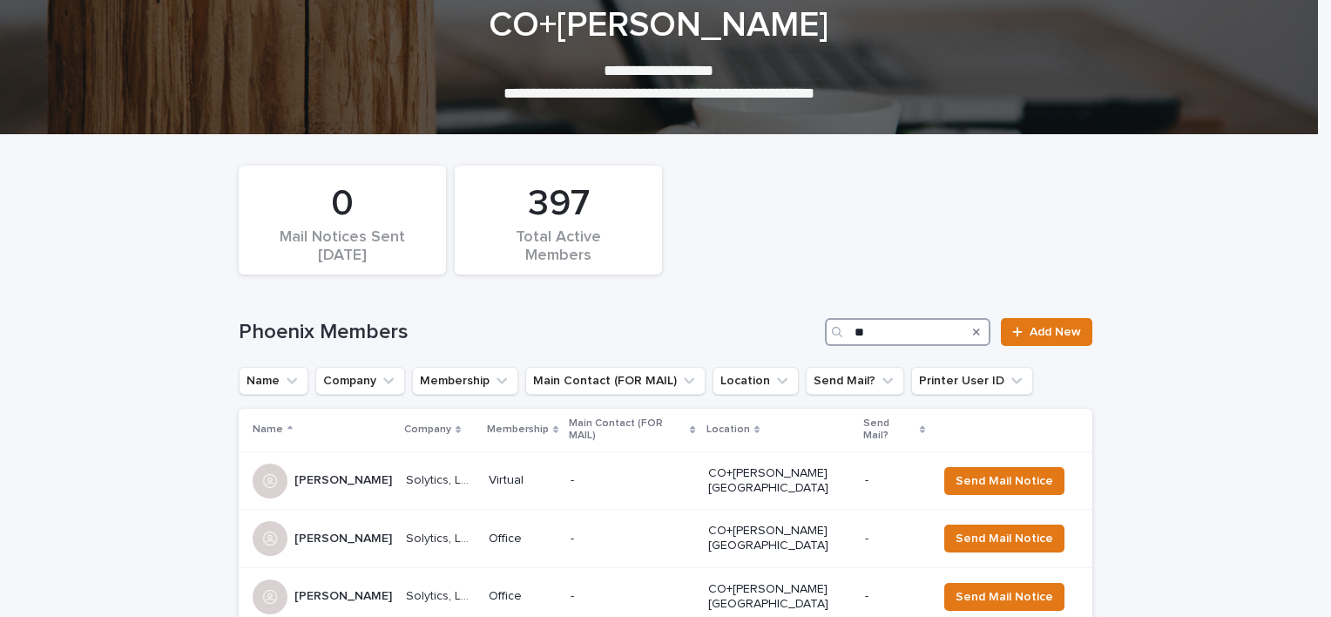 This screenshot has height=617, width=1331. Describe the element at coordinates (267, 430) in the screenshot. I see `p: Name` at that location.